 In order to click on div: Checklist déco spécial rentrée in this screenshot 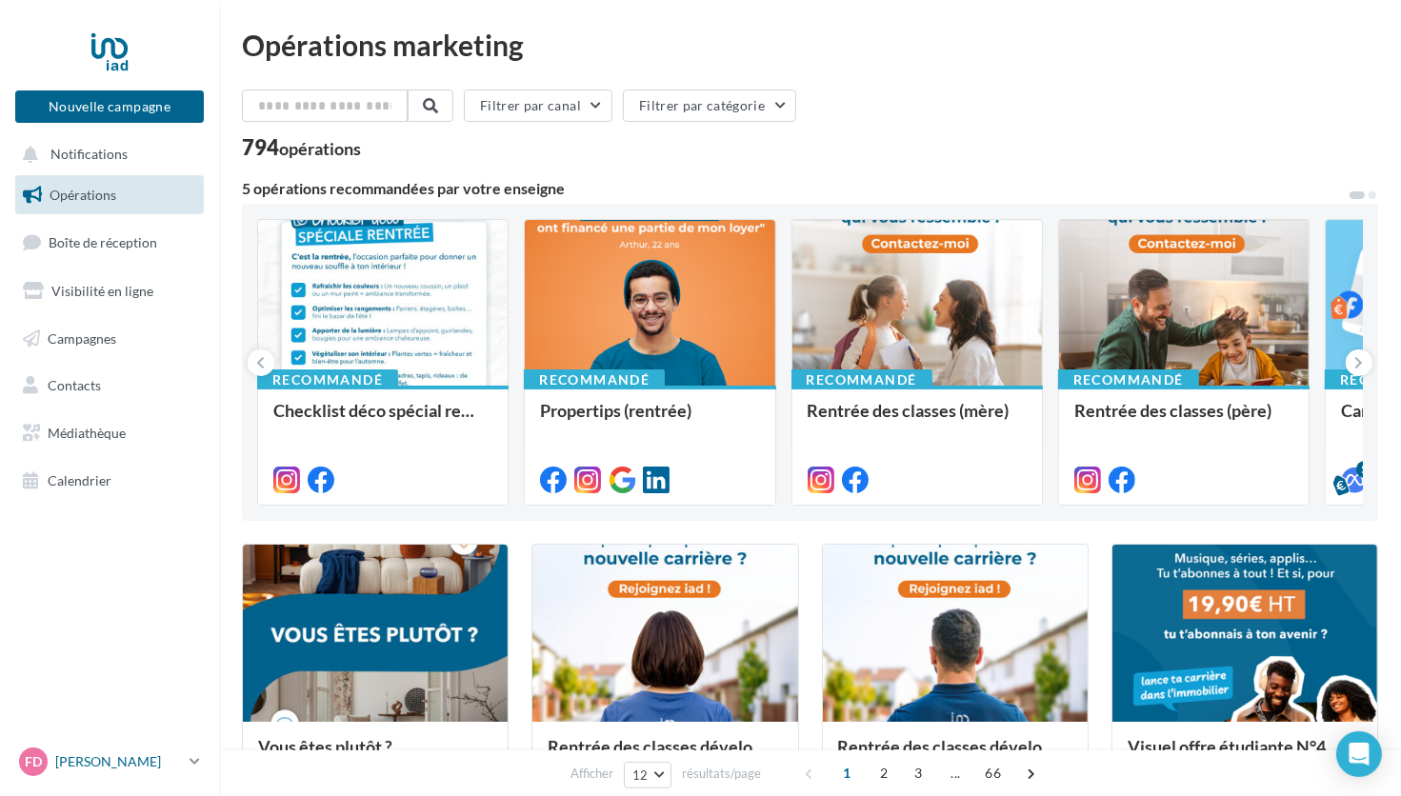, I will do `click(383, 420)`.